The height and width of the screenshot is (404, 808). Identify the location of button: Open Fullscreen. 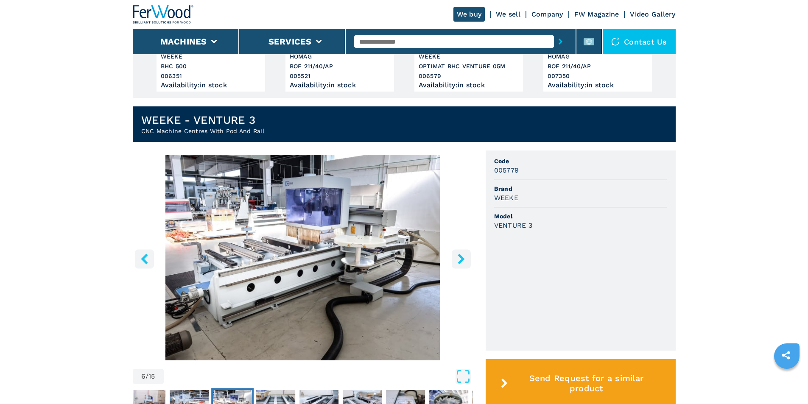
(318, 377).